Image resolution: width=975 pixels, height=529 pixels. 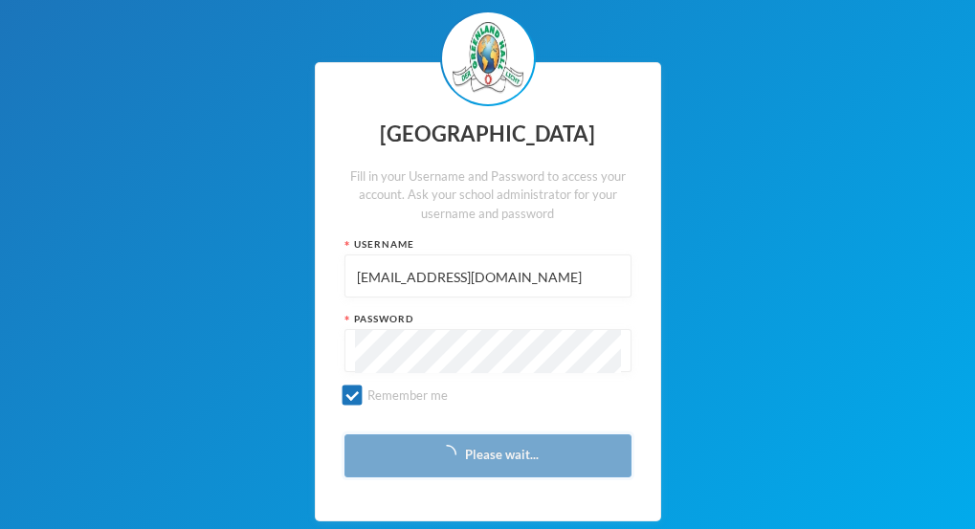 I want to click on div: Fill in your Username and Password to access your account. Ask your school administrator for your..., so click(x=488, y=195).